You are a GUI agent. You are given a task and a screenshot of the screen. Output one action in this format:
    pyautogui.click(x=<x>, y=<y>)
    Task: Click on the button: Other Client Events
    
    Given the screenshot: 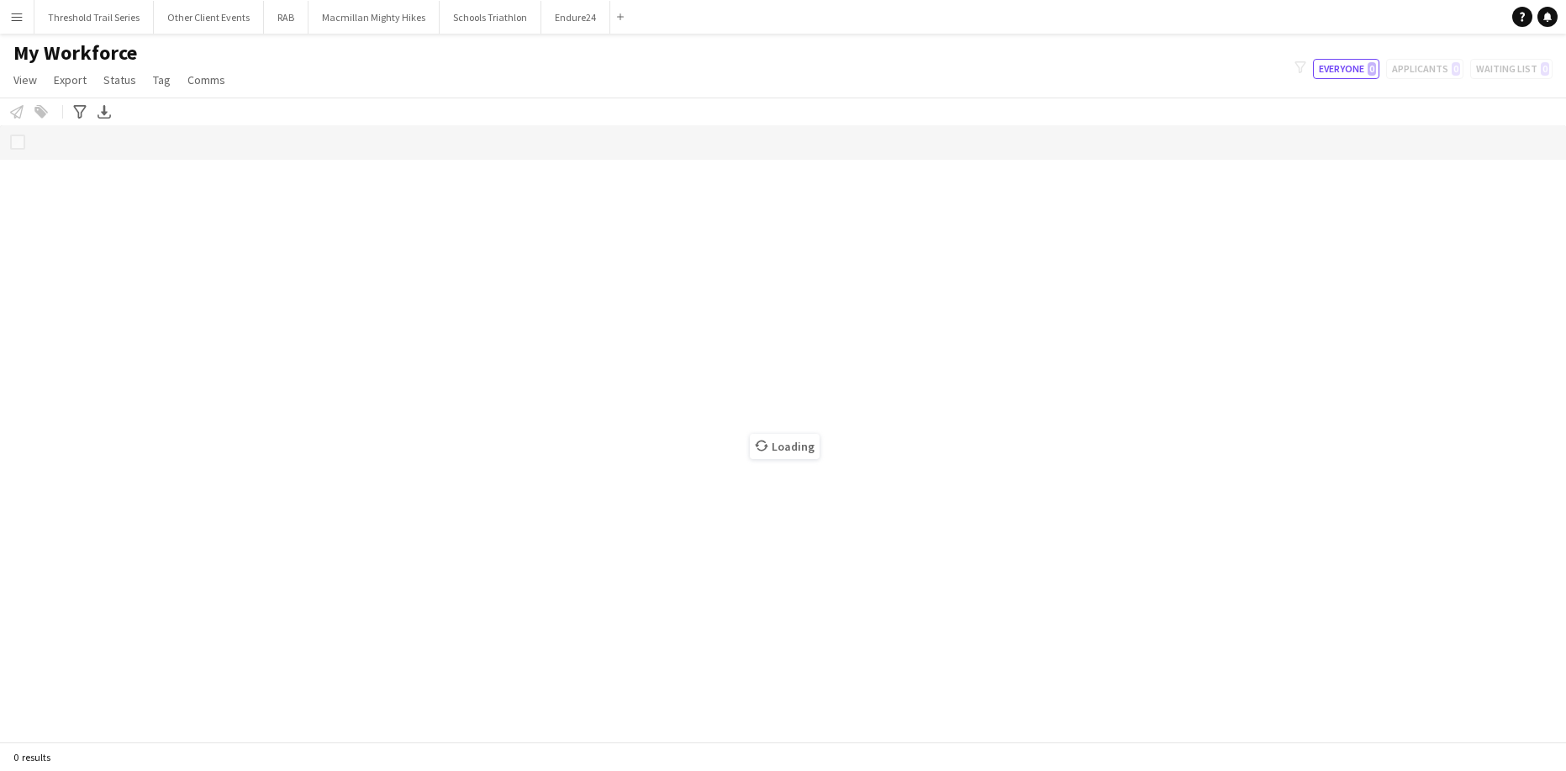 What is the action you would take?
    pyautogui.click(x=208, y=17)
    